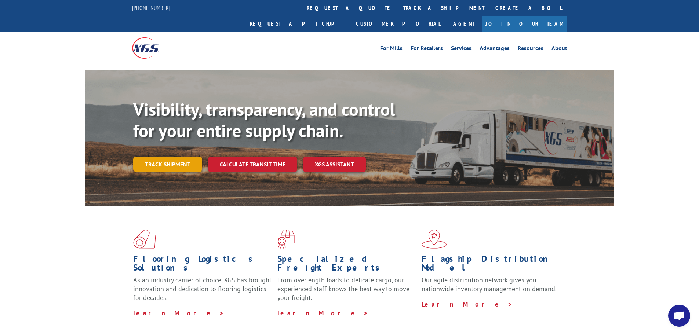 This screenshot has height=334, width=699. What do you see at coordinates (427, 50) in the screenshot?
I see `a: For Retailers` at bounding box center [427, 50].